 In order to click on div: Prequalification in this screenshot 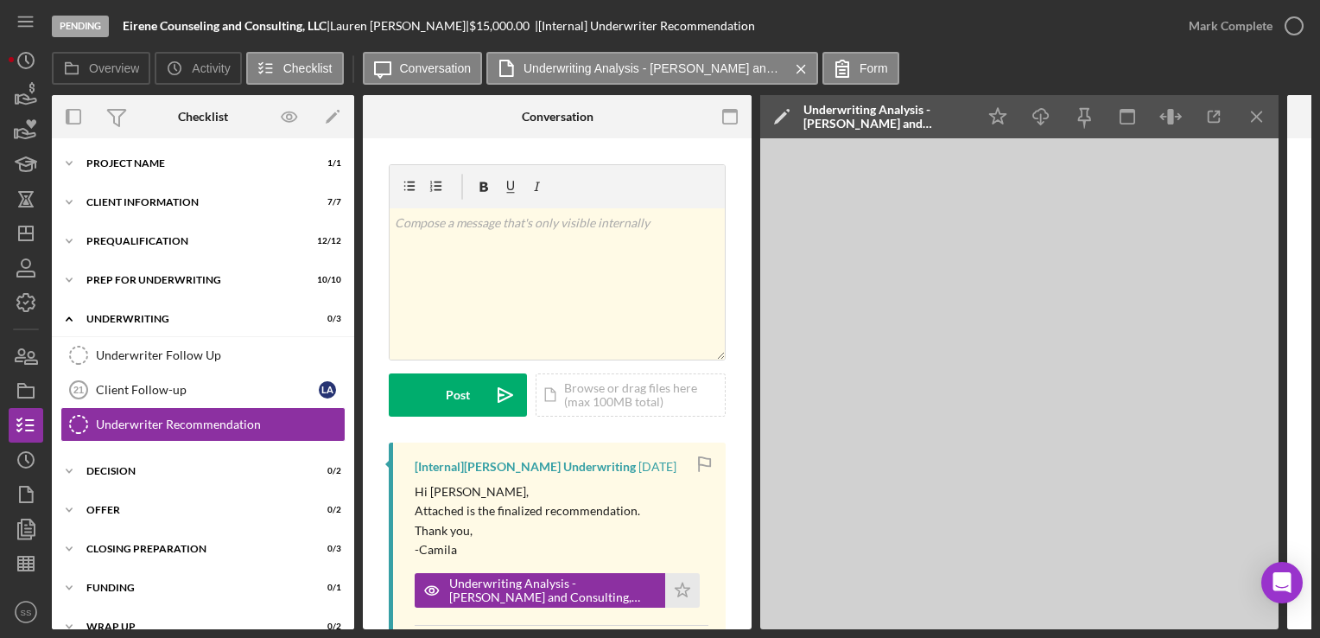, I will do `click(192, 241)`.